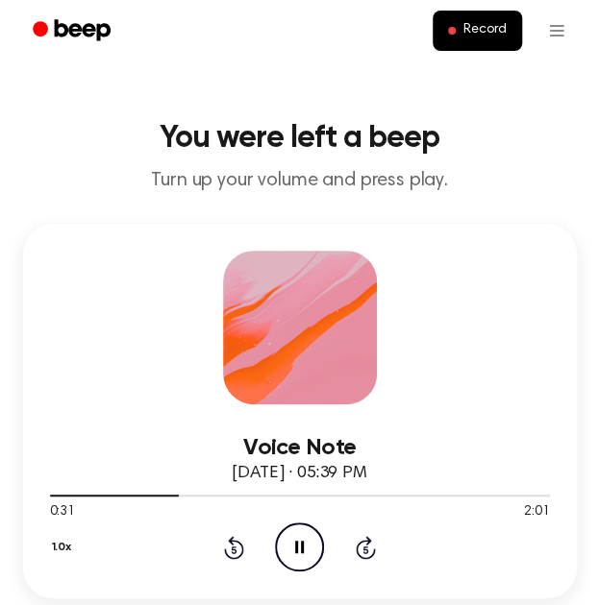  What do you see at coordinates (299, 138) in the screenshot?
I see `h1: You were left a beep` at bounding box center [299, 138].